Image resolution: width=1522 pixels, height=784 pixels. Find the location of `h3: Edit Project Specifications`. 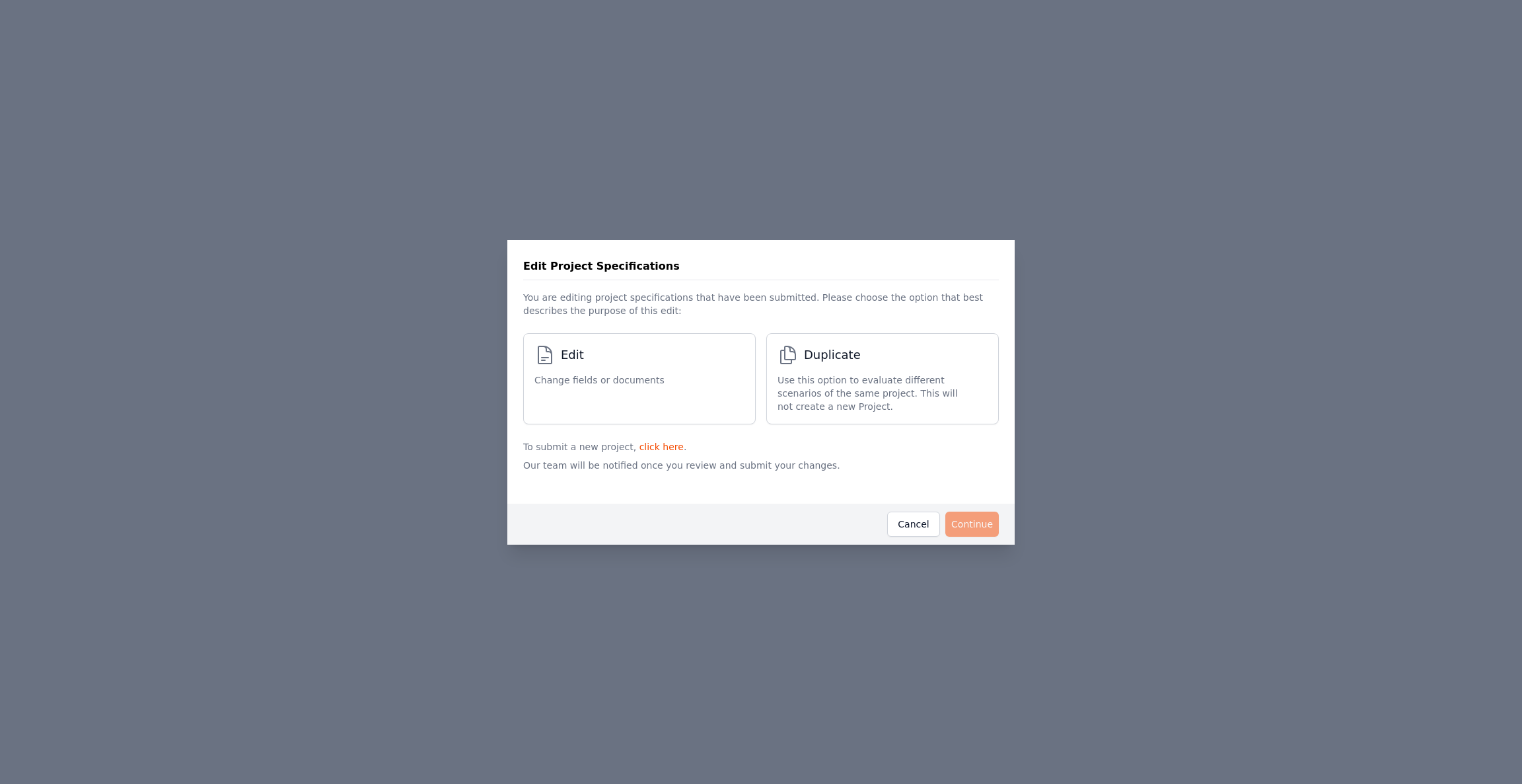

h3: Edit Project Specifications is located at coordinates (601, 266).